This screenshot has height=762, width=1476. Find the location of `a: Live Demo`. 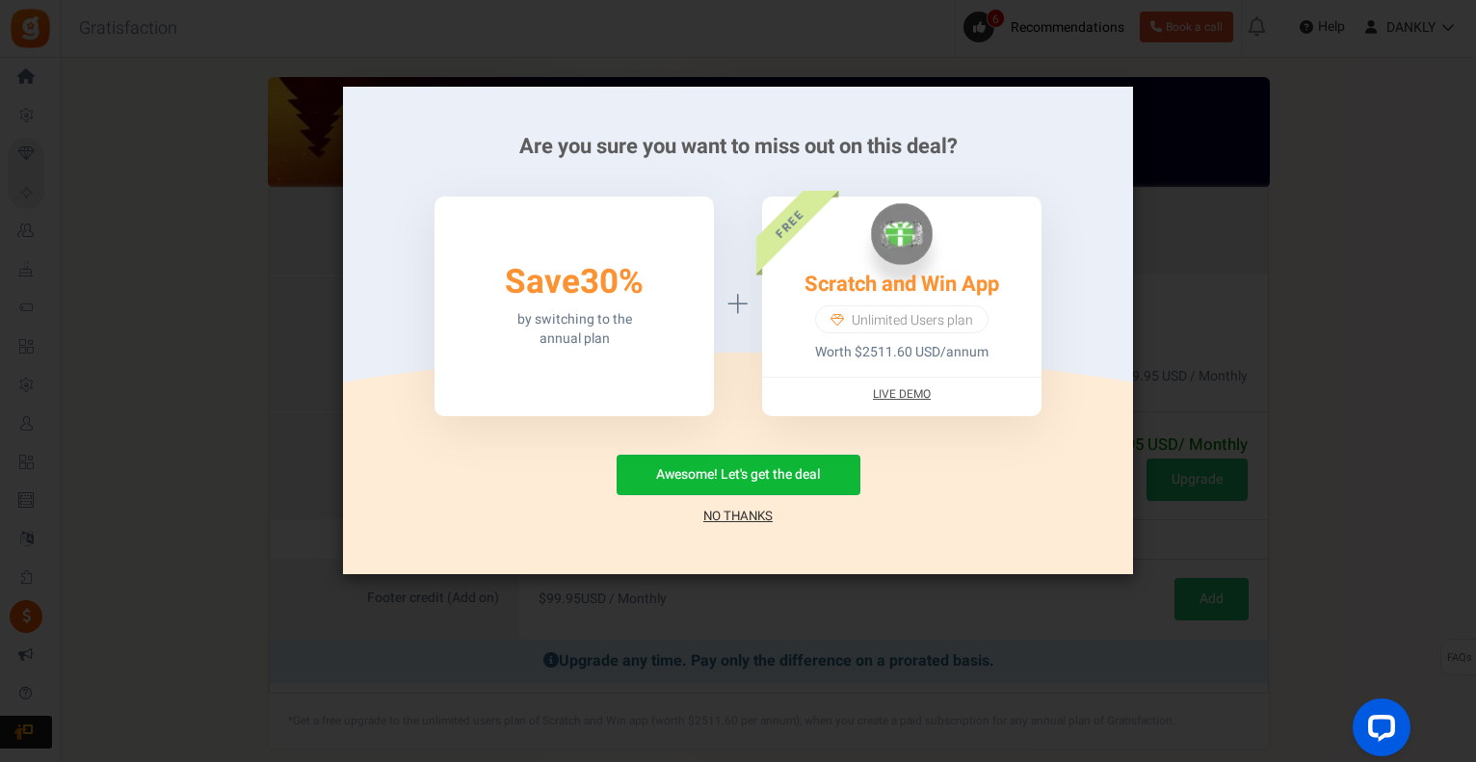

a: Live Demo is located at coordinates (902, 394).